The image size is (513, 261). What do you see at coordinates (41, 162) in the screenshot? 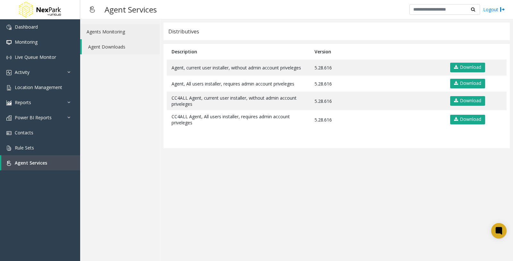
I see `a: Agent Services` at bounding box center [41, 162].